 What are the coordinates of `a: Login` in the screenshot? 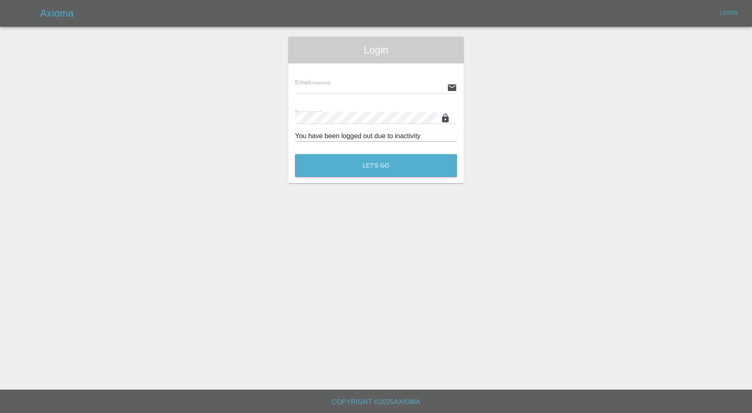 It's located at (729, 13).